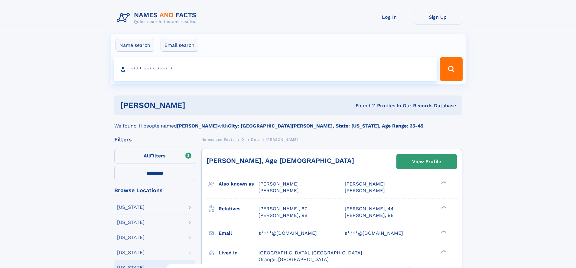 Image resolution: width=576 pixels, height=268 pixels. I want to click on h3: Also known as, so click(238, 184).